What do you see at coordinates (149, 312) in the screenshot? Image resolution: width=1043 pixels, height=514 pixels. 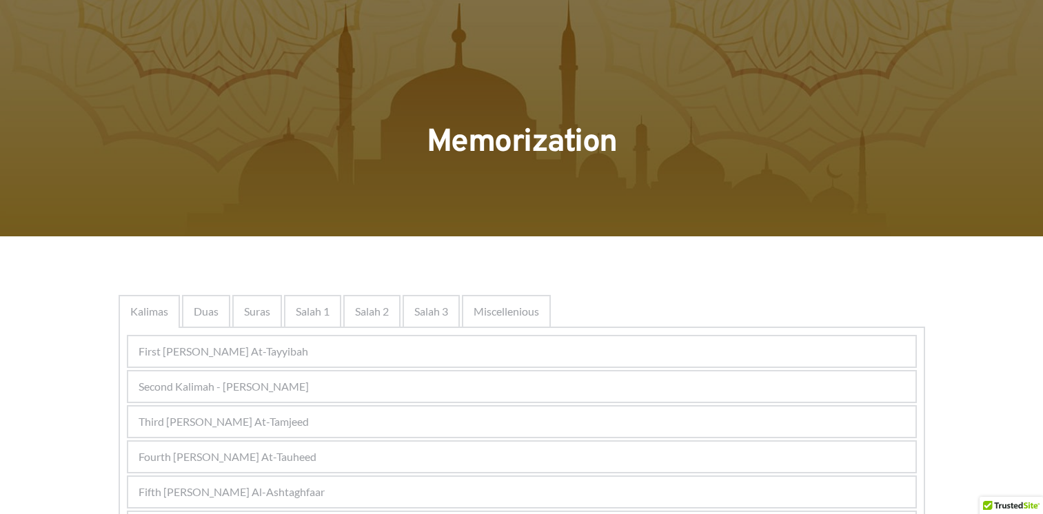 I see `span: Kalimas` at bounding box center [149, 312].